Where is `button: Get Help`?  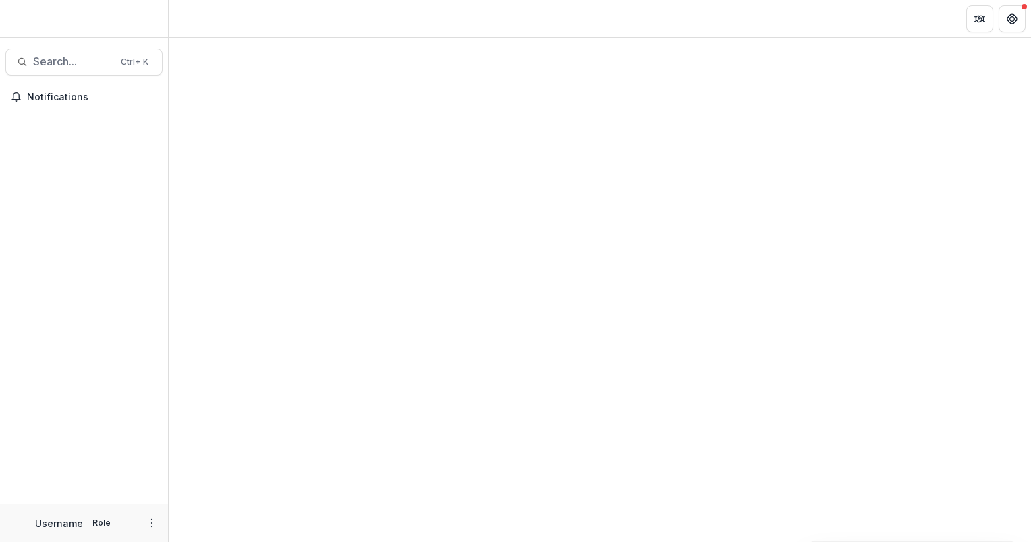 button: Get Help is located at coordinates (1012, 19).